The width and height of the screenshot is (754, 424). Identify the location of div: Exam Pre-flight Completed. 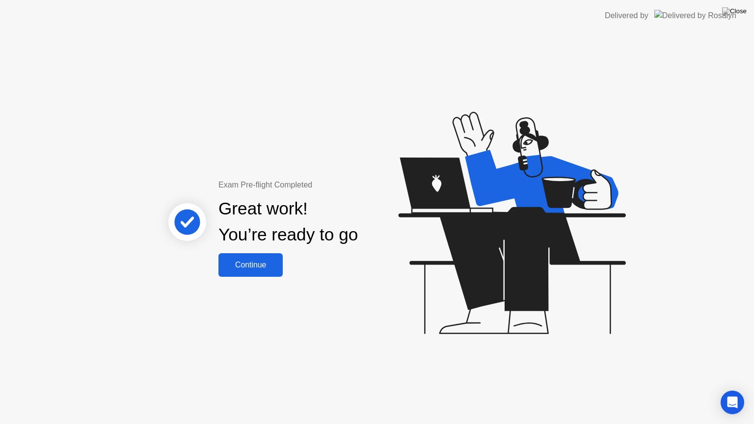
(320, 185).